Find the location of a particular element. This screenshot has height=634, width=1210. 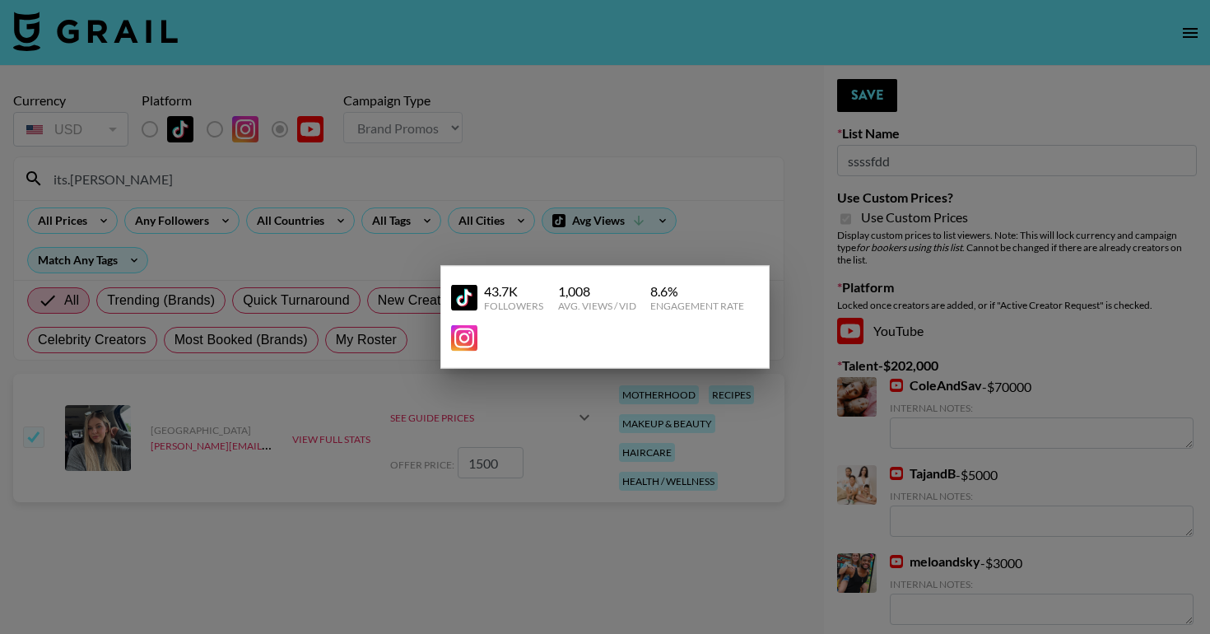

div: 43.7K is located at coordinates (514, 291).